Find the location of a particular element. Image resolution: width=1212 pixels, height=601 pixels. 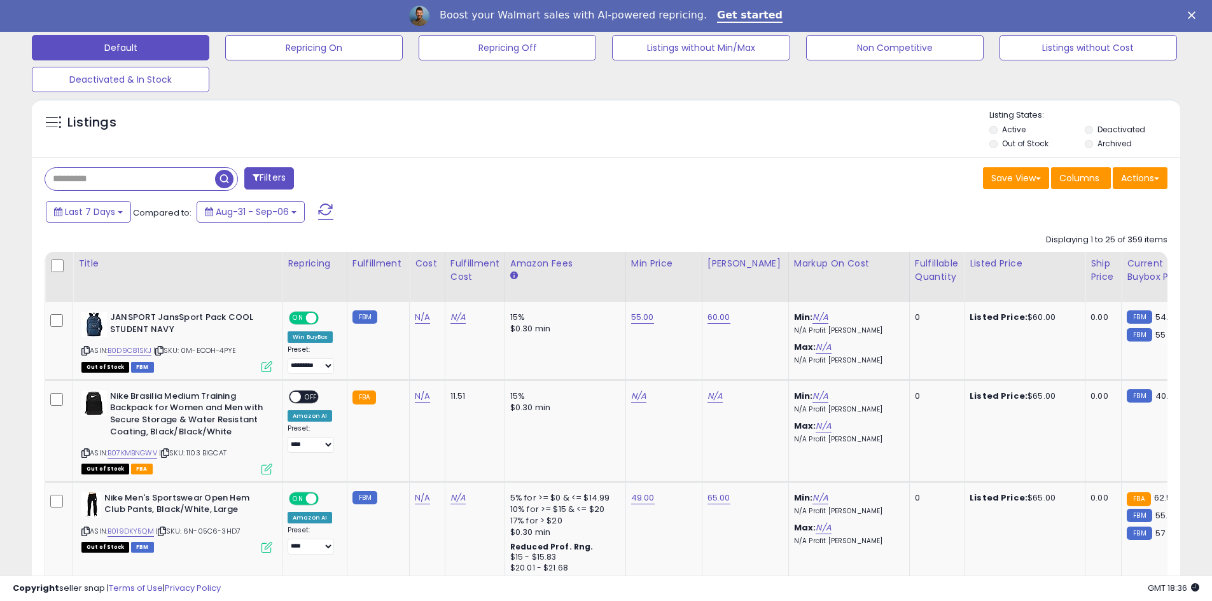

button: Save View is located at coordinates (1016, 178).